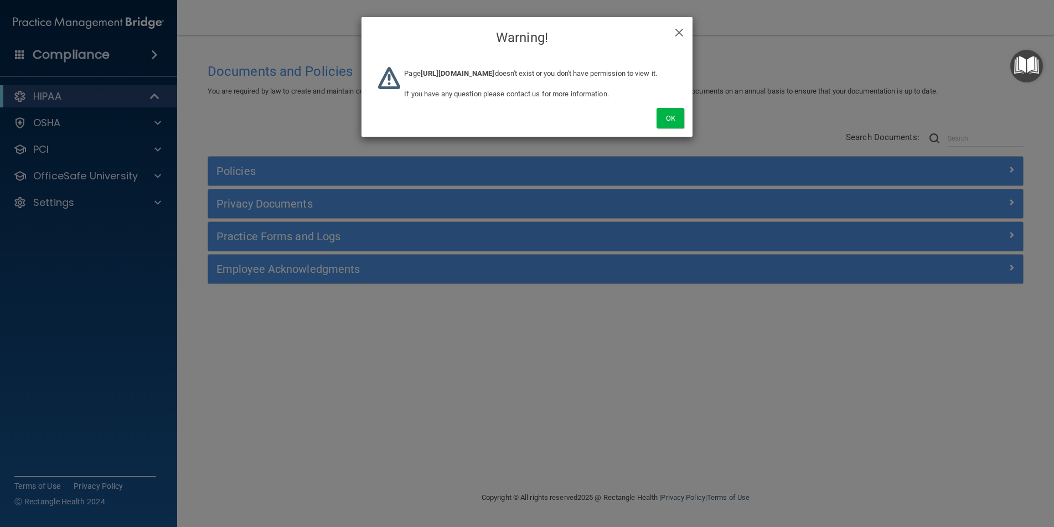  What do you see at coordinates (1027, 66) in the screenshot?
I see `button: Open Resource Center` at bounding box center [1027, 66].